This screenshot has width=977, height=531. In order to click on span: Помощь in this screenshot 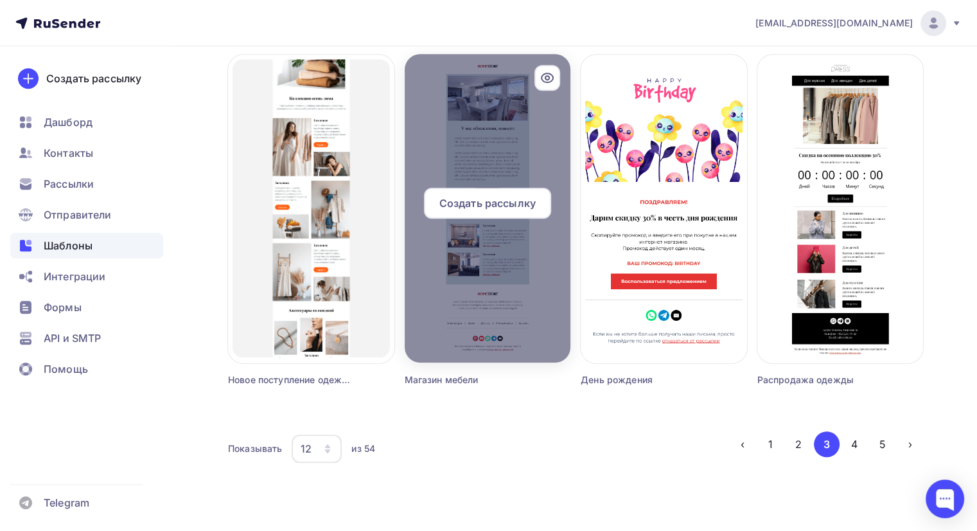, I will do `click(66, 369)`.